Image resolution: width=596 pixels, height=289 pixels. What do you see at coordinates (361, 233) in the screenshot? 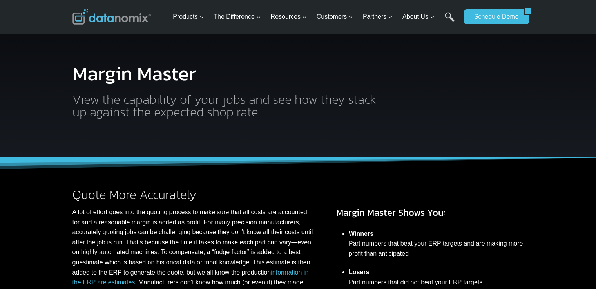
I see `strong: Winners` at bounding box center [361, 233].